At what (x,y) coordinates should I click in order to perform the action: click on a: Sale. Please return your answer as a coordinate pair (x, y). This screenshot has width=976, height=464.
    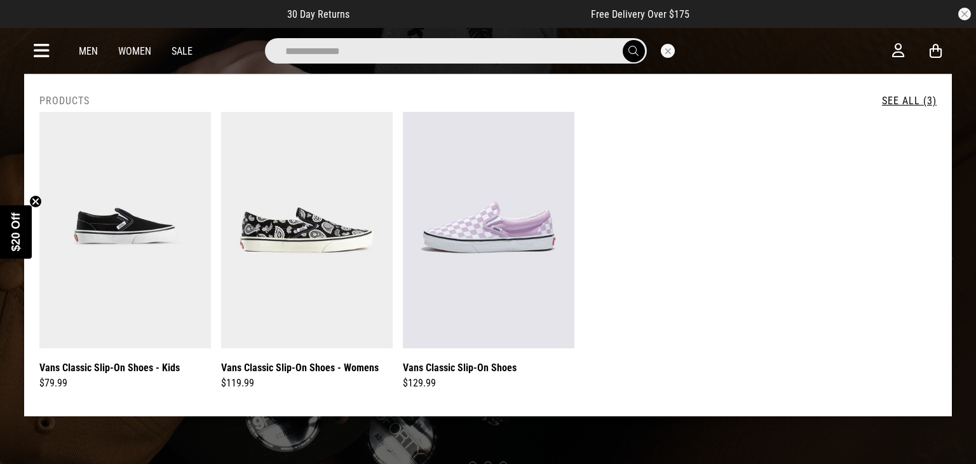
    Looking at the image, I should click on (182, 51).